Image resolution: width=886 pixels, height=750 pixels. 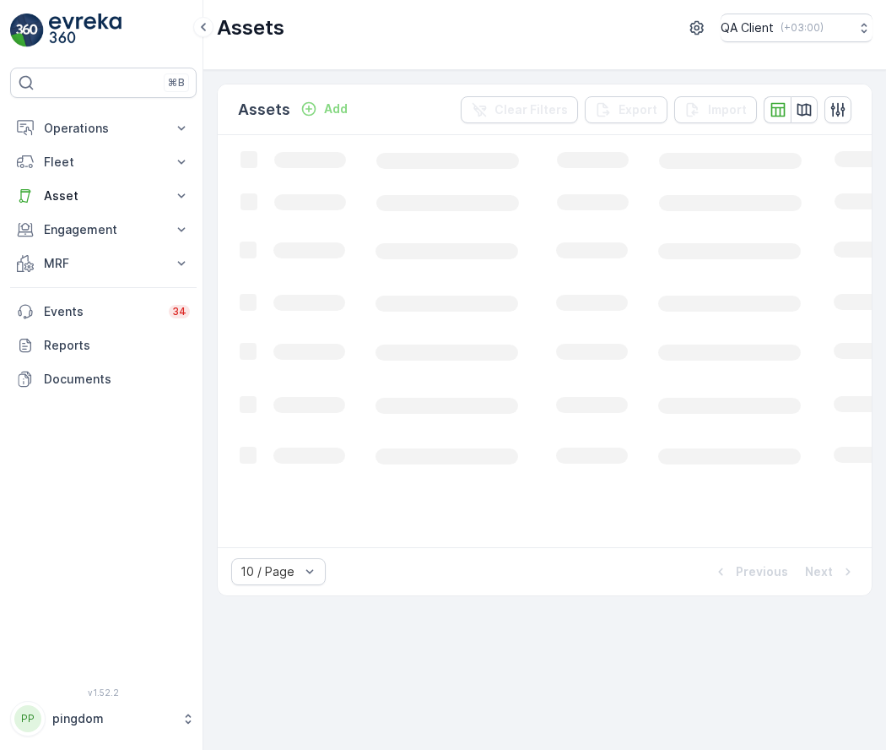 What do you see at coordinates (27, 30) in the screenshot?
I see `img: logo` at bounding box center [27, 30].